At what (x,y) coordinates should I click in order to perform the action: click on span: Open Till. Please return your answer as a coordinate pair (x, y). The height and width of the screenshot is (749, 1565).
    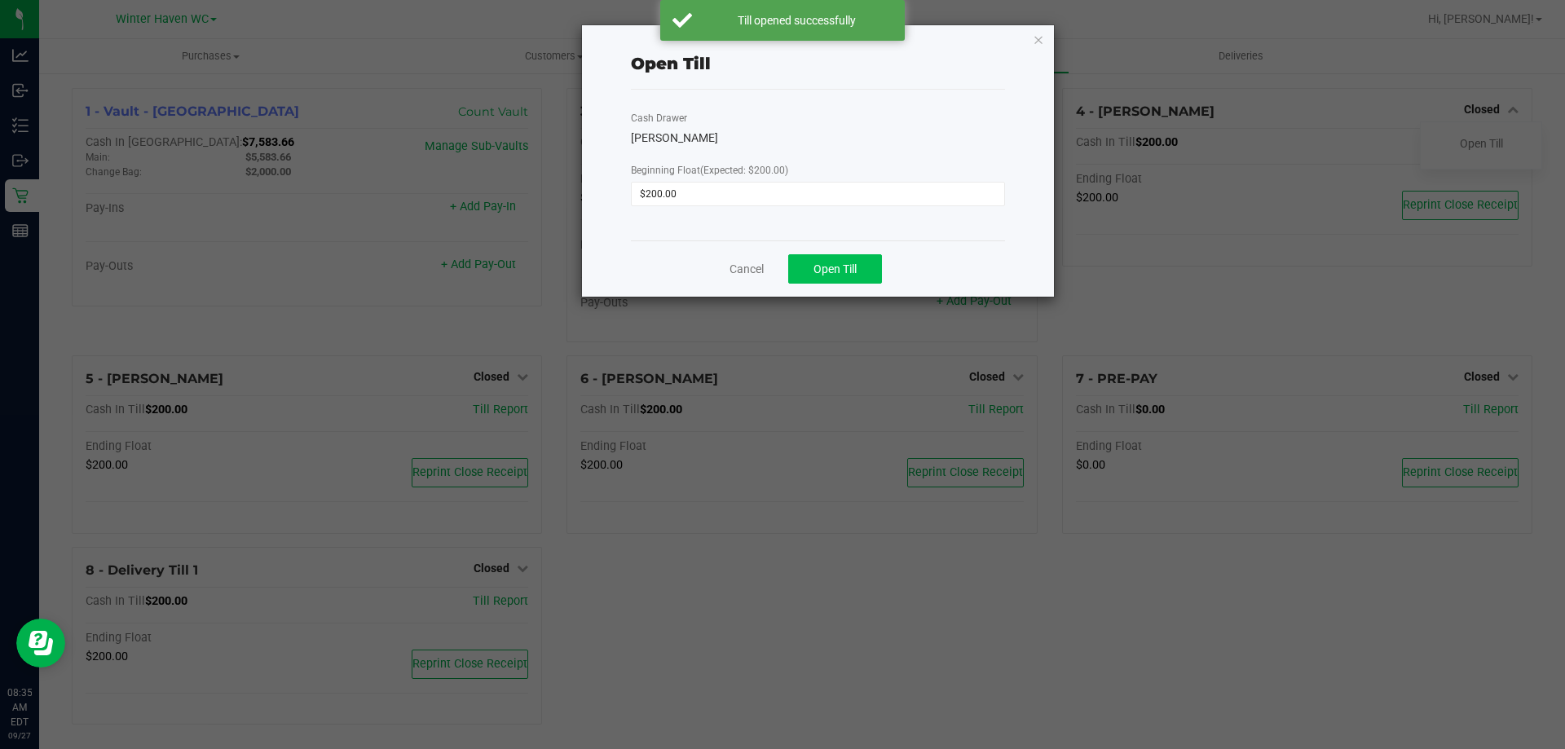
    Looking at the image, I should click on (835, 269).